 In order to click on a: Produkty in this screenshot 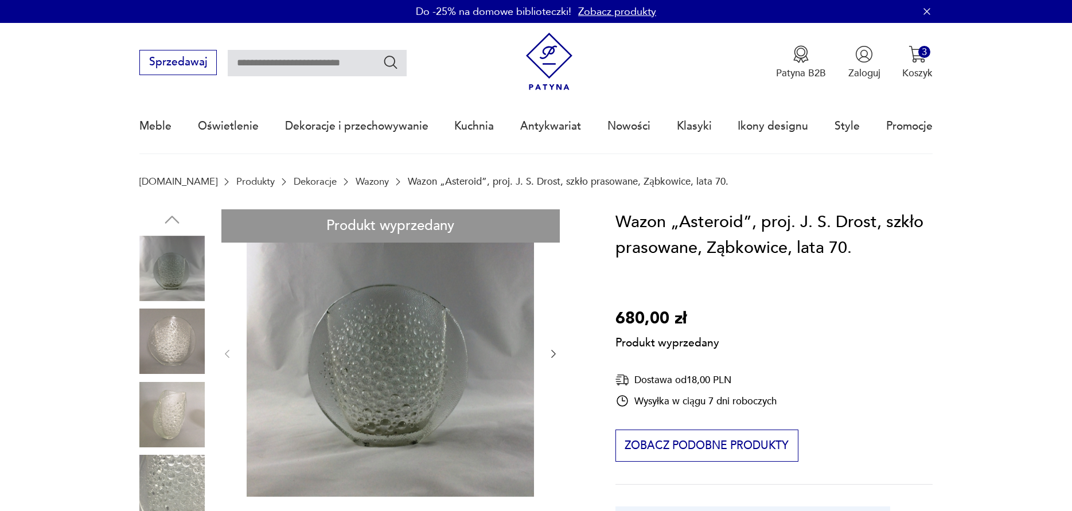, I will do `click(255, 181)`.